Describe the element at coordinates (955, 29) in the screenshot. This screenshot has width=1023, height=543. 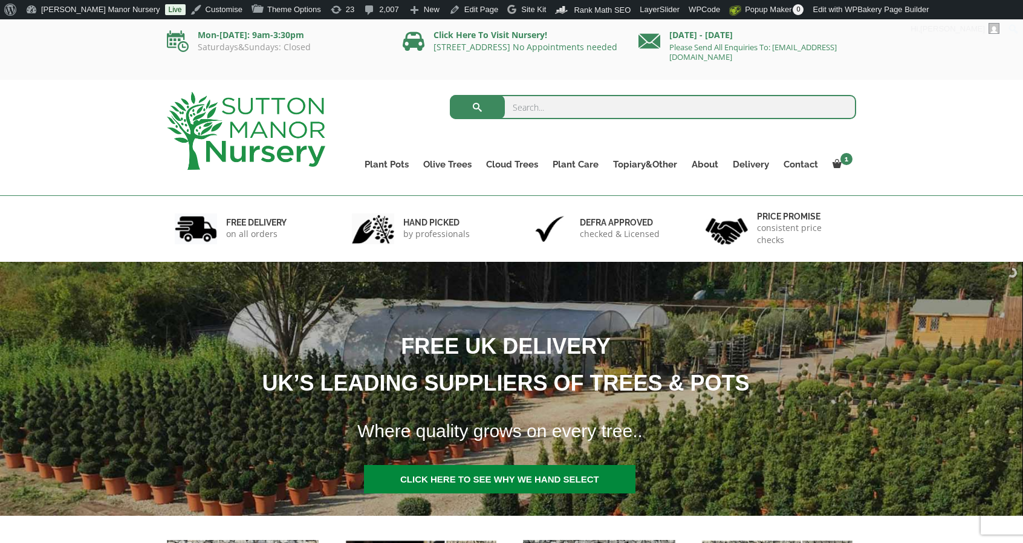
I see `a: Hi,` at that location.